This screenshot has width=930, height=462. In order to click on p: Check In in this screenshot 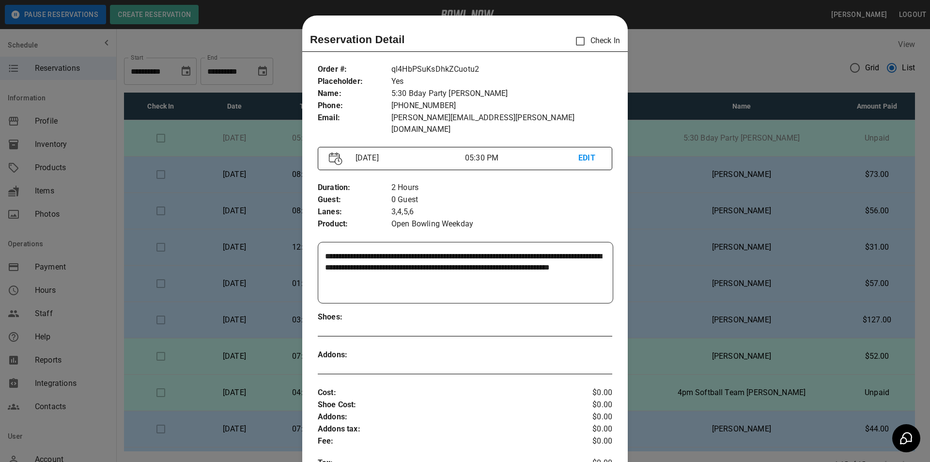, I will do `click(595, 41)`.